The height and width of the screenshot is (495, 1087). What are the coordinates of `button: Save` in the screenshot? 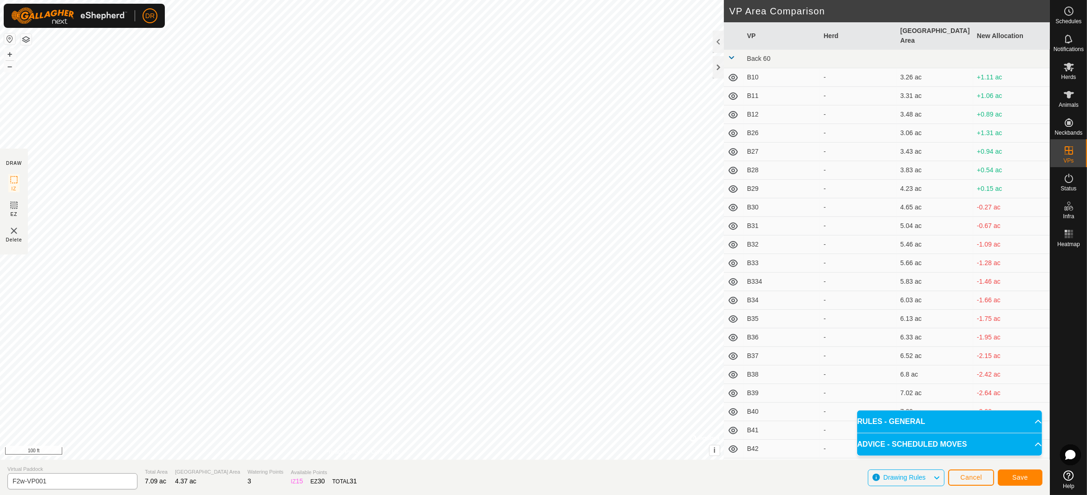 It's located at (1020, 477).